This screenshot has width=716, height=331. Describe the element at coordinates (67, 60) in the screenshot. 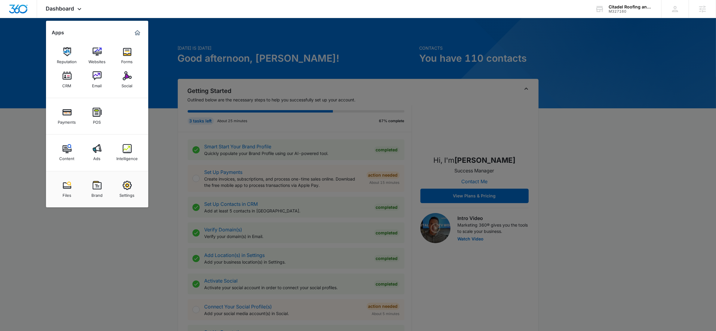

I see `div: Reputation` at that location.